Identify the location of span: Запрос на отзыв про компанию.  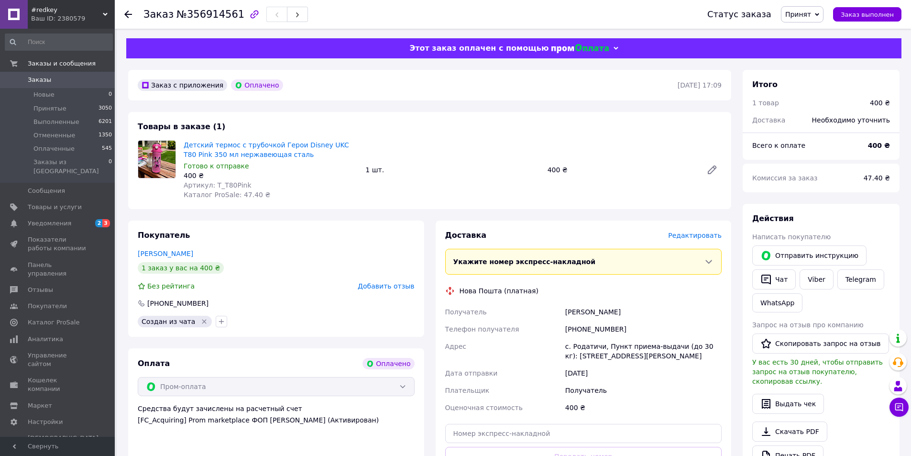
(807, 325).